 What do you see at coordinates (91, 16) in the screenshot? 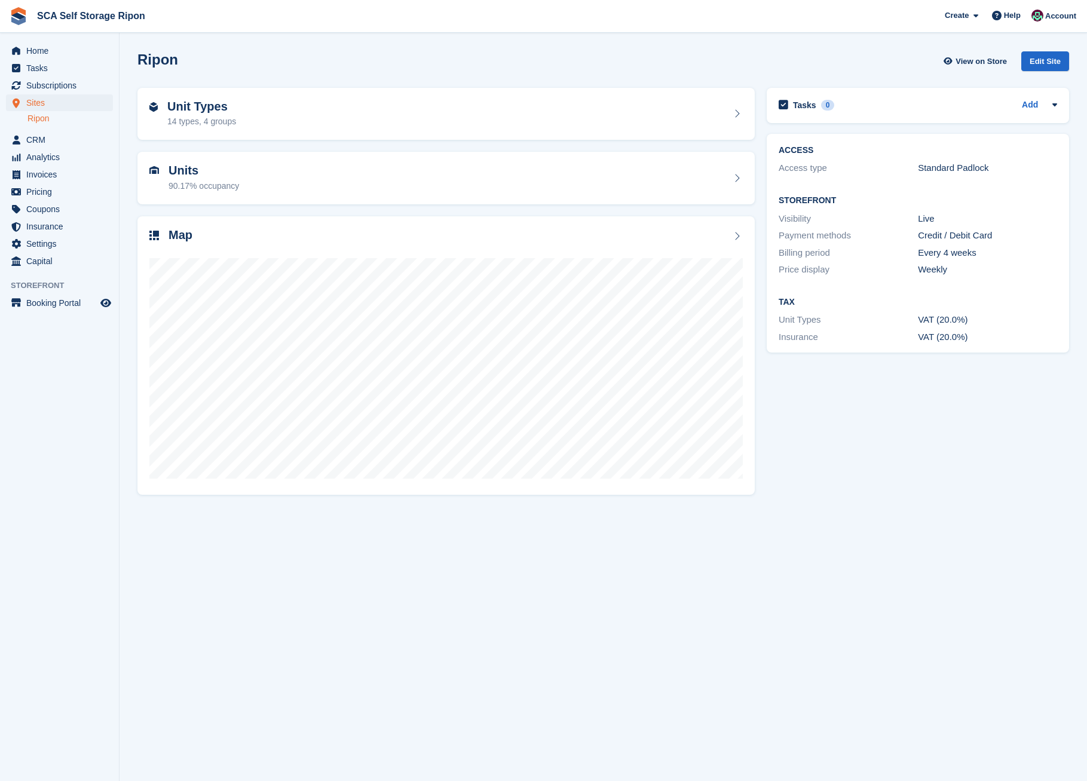
I see `a: SCA Self Storage Ripon` at bounding box center [91, 16].